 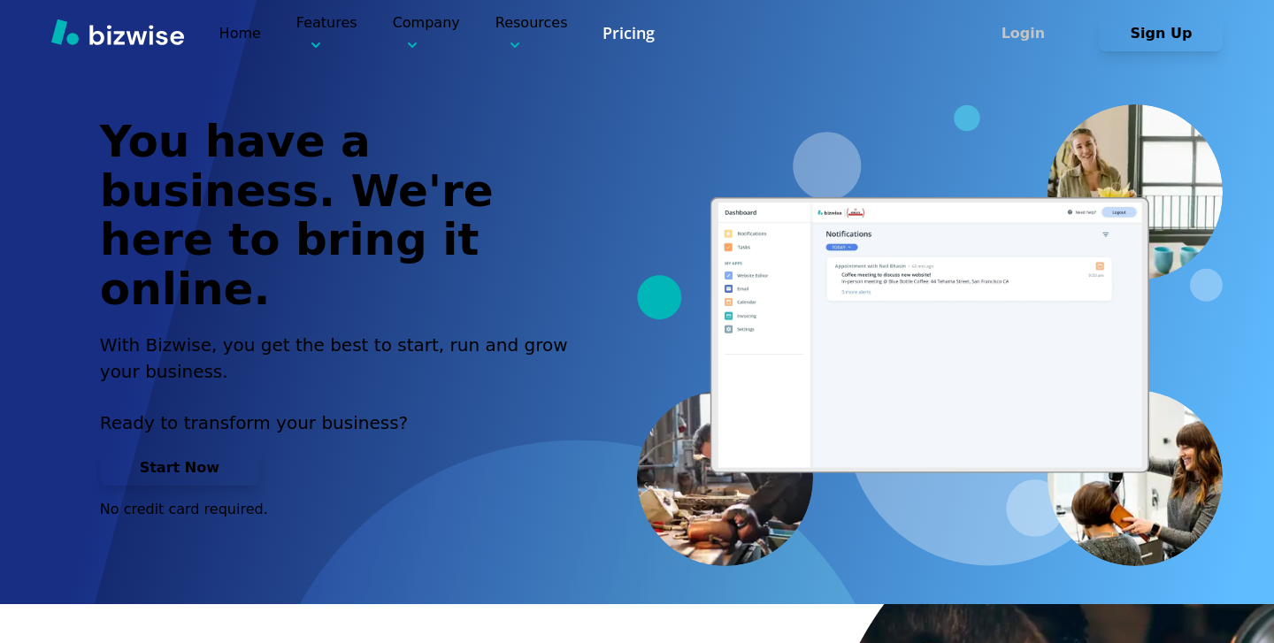 What do you see at coordinates (180, 468) in the screenshot?
I see `button: Start Now` at bounding box center [180, 468].